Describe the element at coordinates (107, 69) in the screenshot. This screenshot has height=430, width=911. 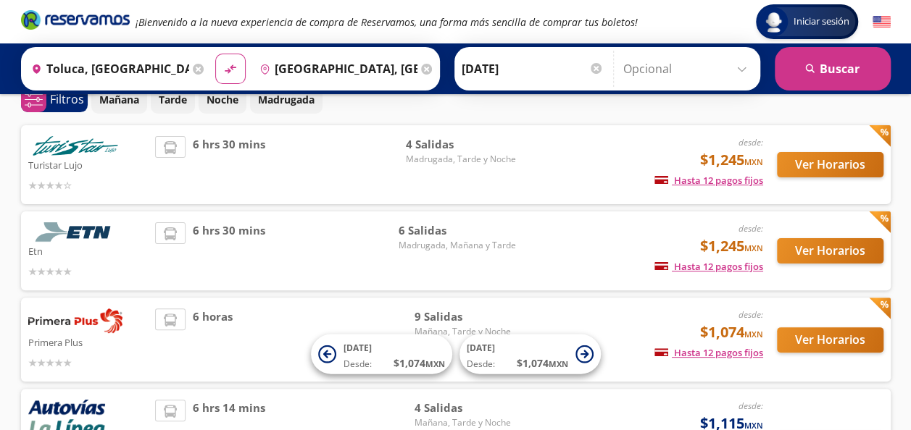
I see `input: Buscar Origen` at that location.